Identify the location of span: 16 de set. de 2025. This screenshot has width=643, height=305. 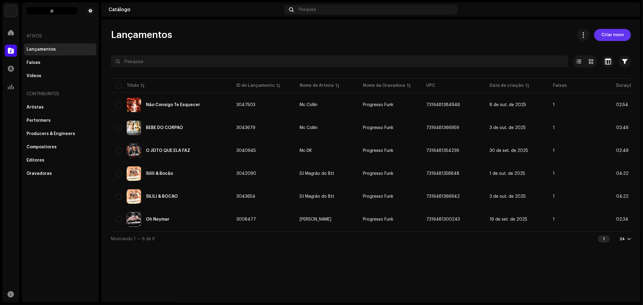
(508, 219).